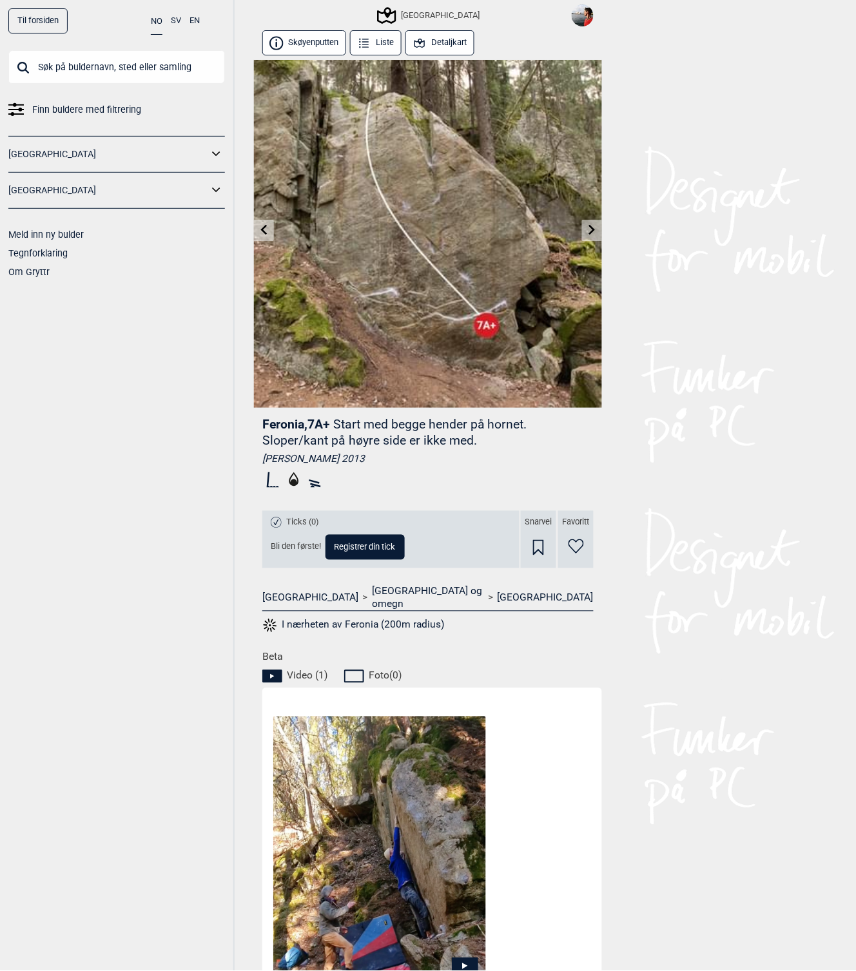 The width and height of the screenshot is (856, 971). Describe the element at coordinates (307, 676) in the screenshot. I see `span: Video ( 1 )` at that location.